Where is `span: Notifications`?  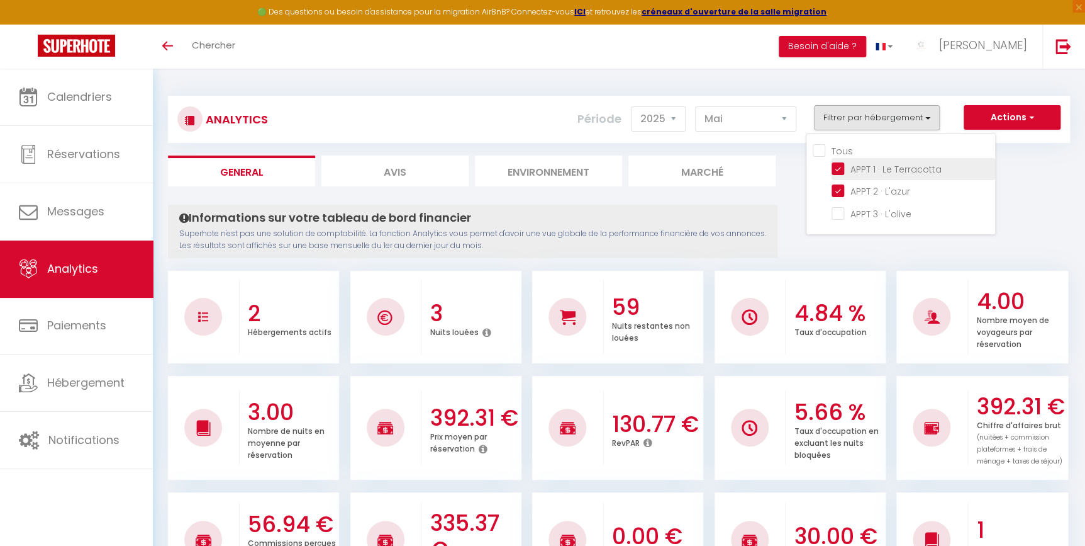 span: Notifications is located at coordinates (84, 439).